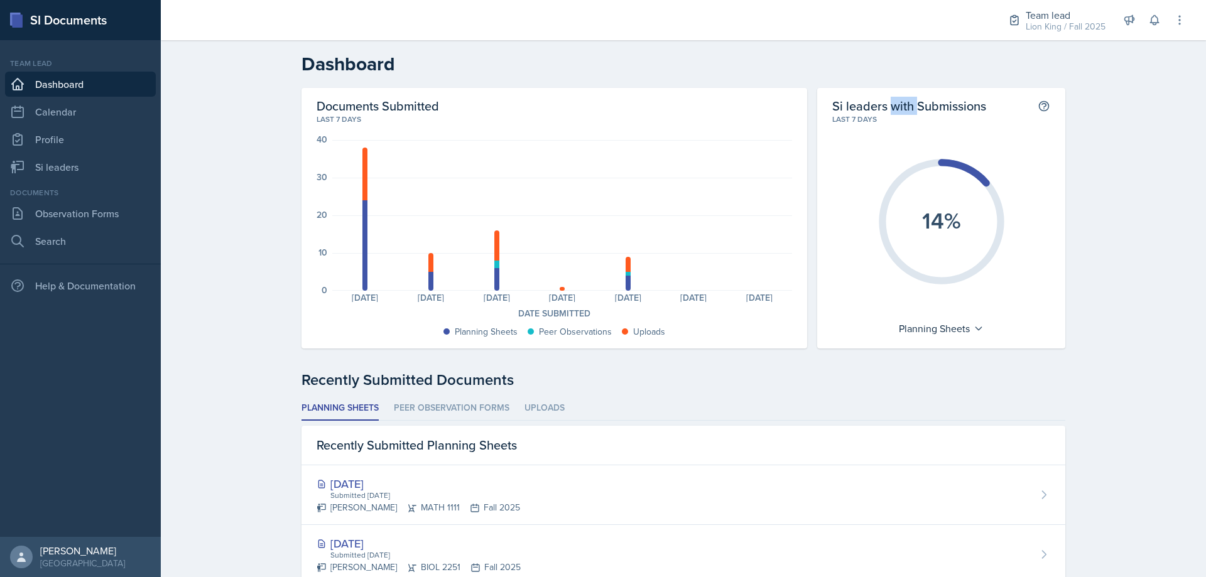  I want to click on a: Calendar, so click(80, 112).